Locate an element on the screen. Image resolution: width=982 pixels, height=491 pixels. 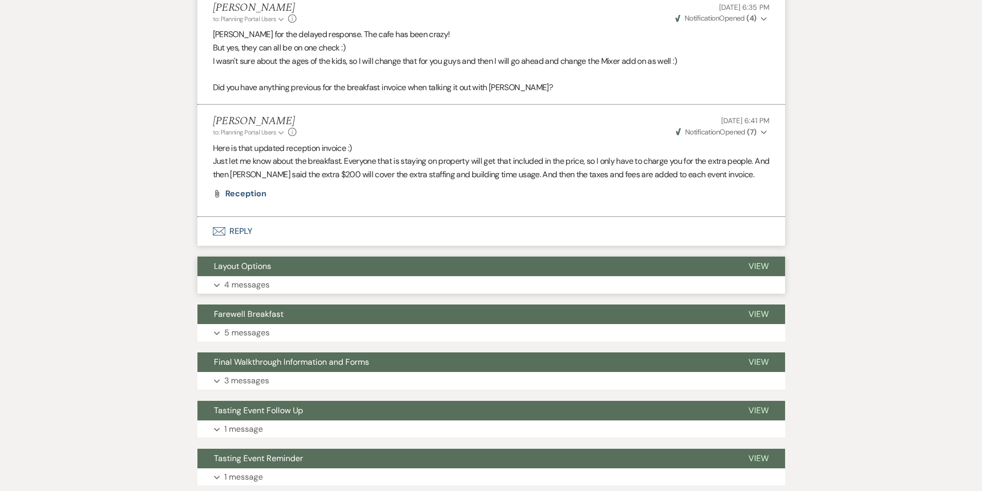
button: 5 messages is located at coordinates (491, 333).